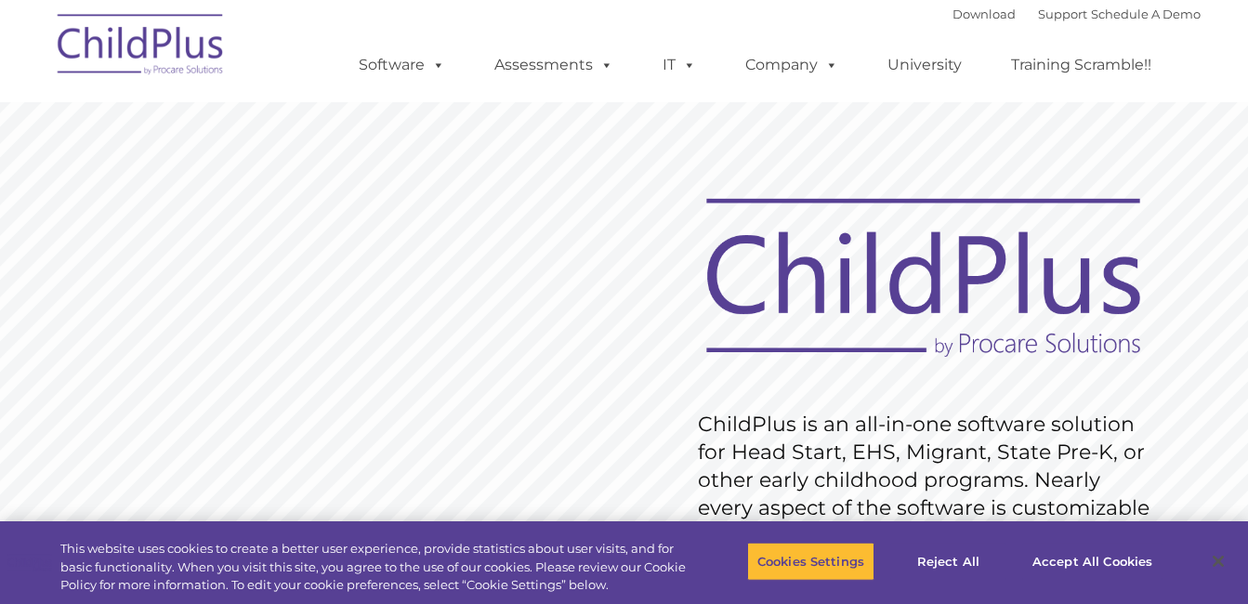  What do you see at coordinates (984, 14) in the screenshot?
I see `a: Download` at bounding box center [984, 14].